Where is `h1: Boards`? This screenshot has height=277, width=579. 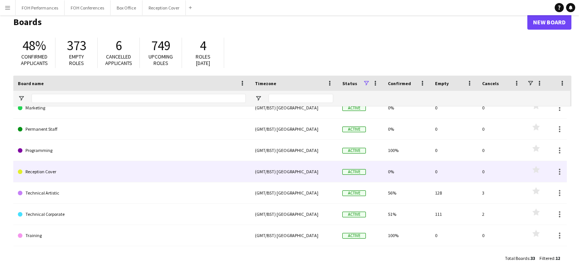
h1: Boards is located at coordinates (270, 22).